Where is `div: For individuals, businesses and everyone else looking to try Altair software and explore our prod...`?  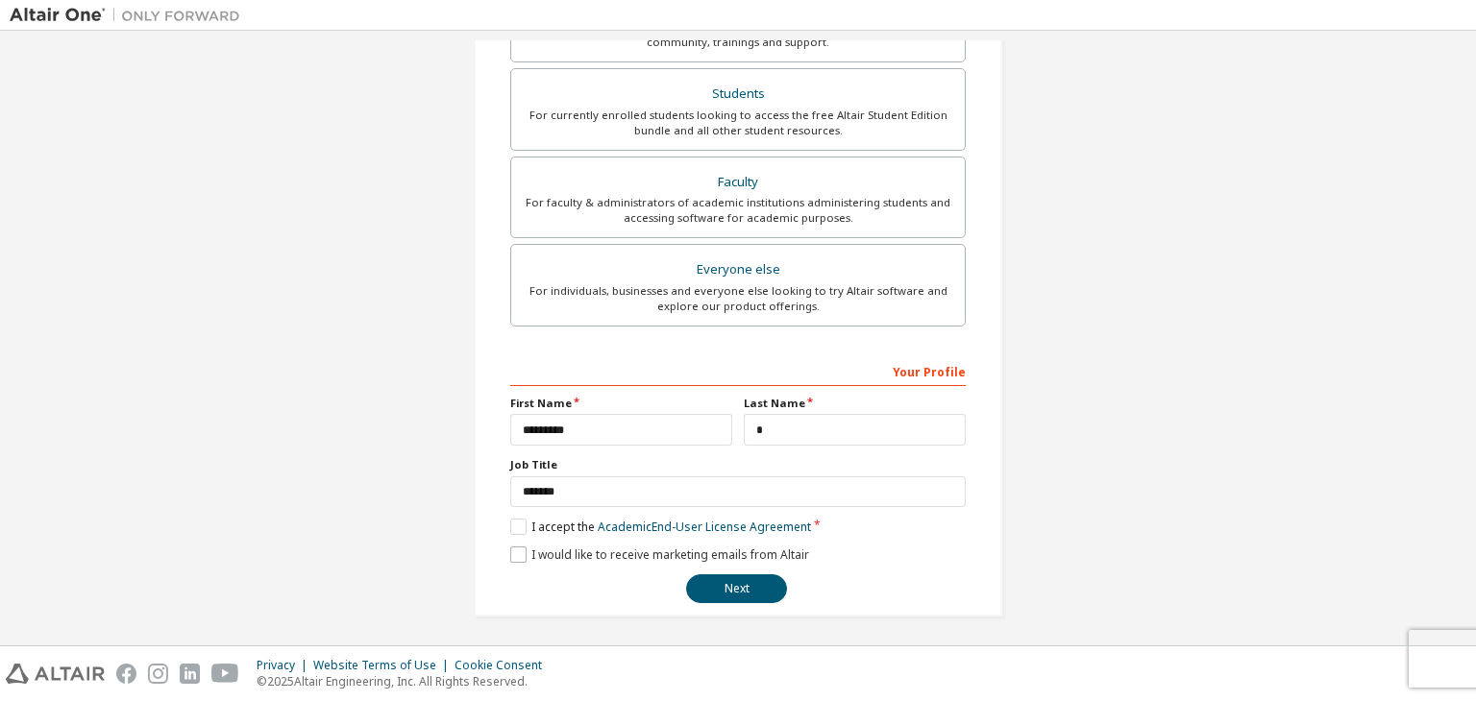 div: For individuals, businesses and everyone else looking to try Altair software and explore our prod... is located at coordinates (738, 299).